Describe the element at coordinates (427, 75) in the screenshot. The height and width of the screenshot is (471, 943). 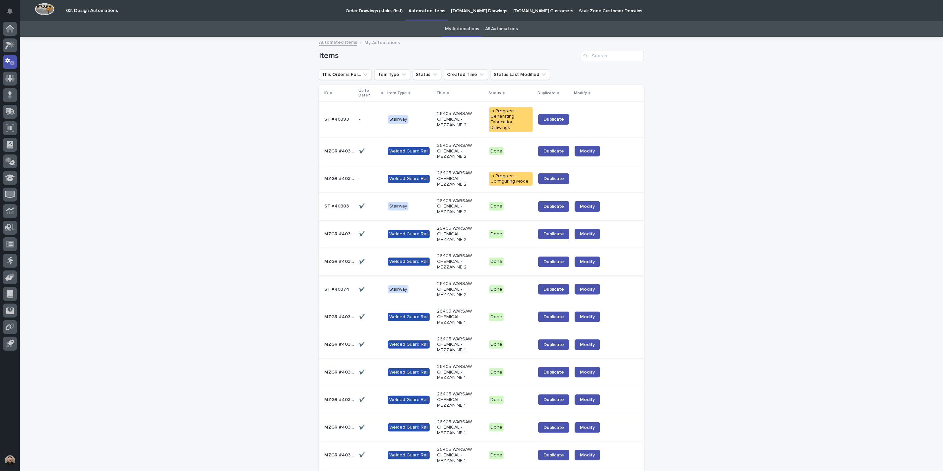
I see `button: Status` at that location.